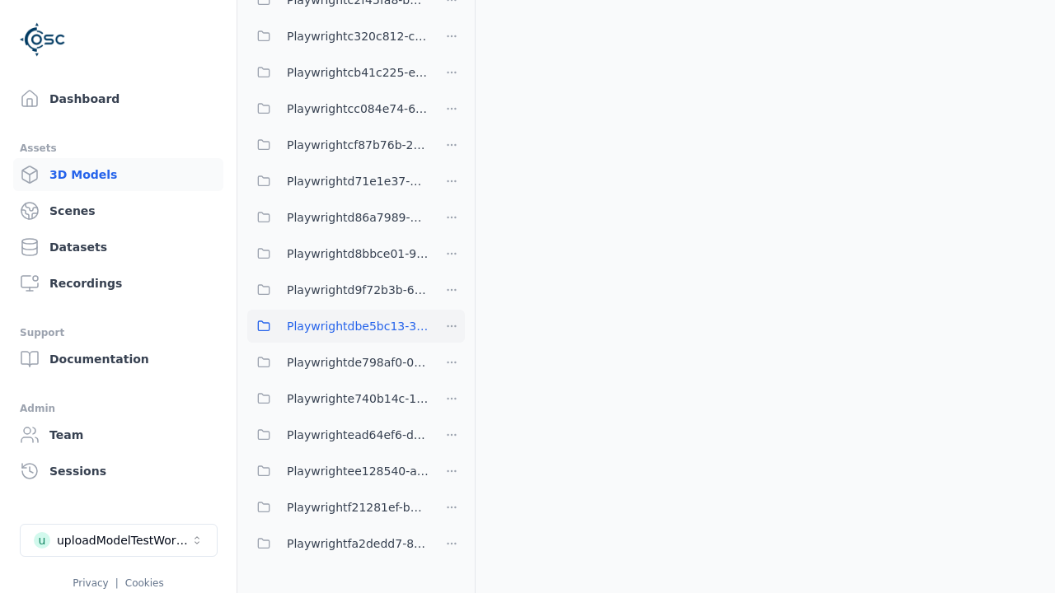  Describe the element at coordinates (118, 409) in the screenshot. I see `div: Admin` at that location.